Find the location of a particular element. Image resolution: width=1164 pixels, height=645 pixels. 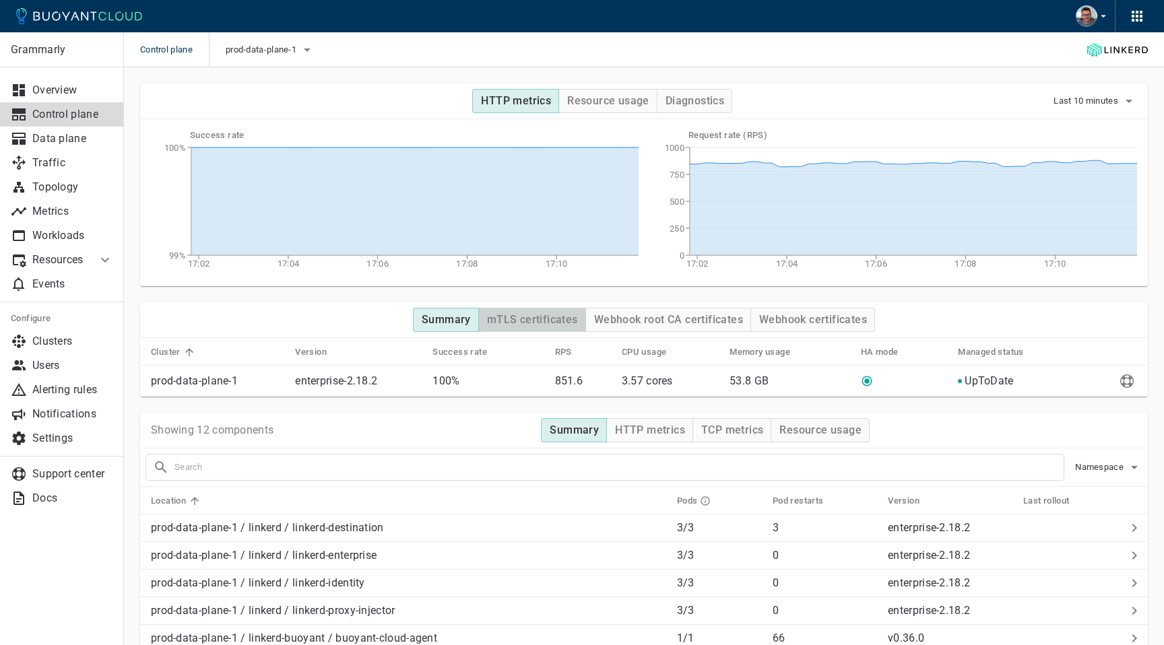

p: Data plane is located at coordinates (73, 139).